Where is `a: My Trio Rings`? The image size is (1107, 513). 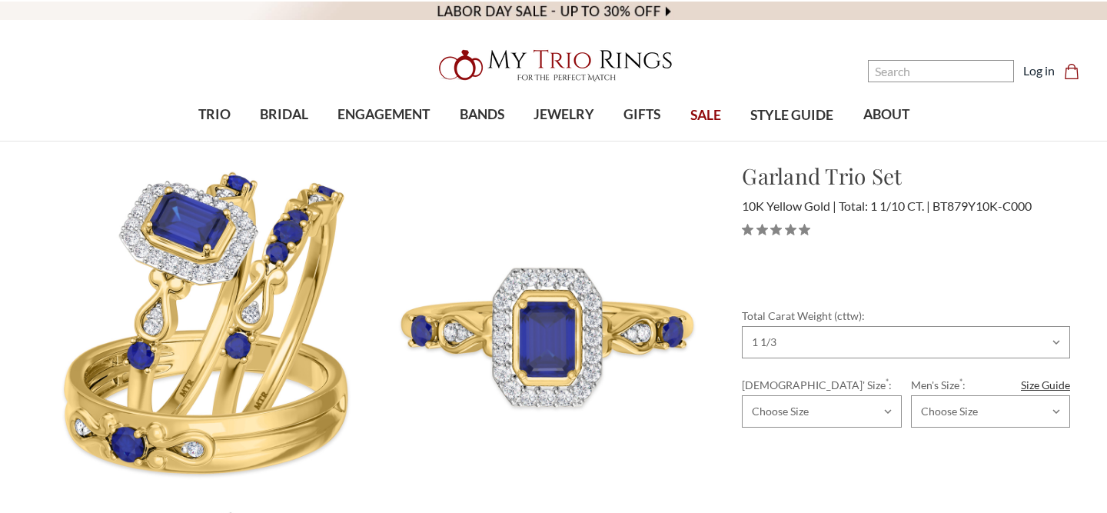 a: My Trio Rings is located at coordinates (553, 65).